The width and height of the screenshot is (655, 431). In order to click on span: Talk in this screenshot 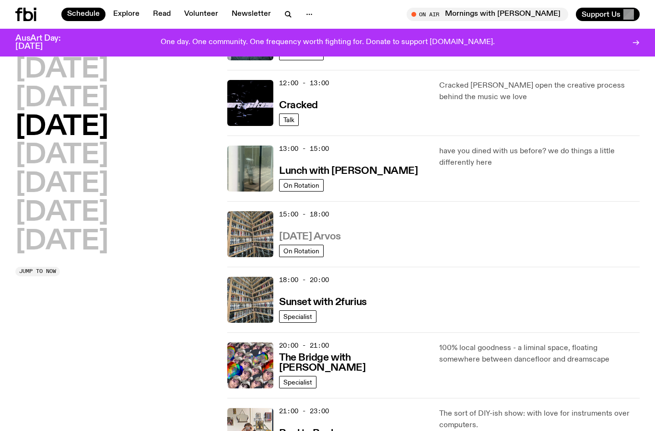, I will do `click(289, 119)`.